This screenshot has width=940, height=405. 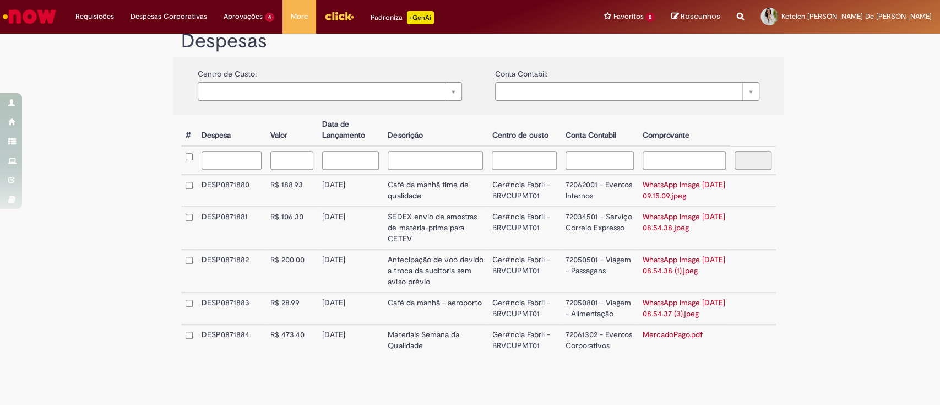 What do you see at coordinates (650, 17) in the screenshot?
I see `span: 2` at bounding box center [650, 17].